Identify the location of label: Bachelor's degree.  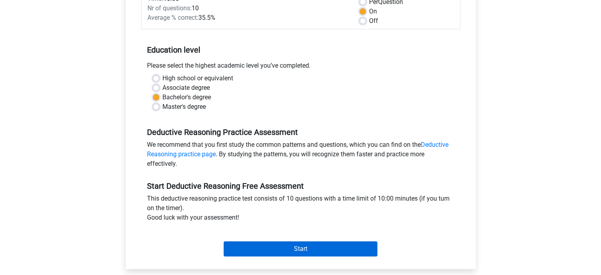
(187, 97).